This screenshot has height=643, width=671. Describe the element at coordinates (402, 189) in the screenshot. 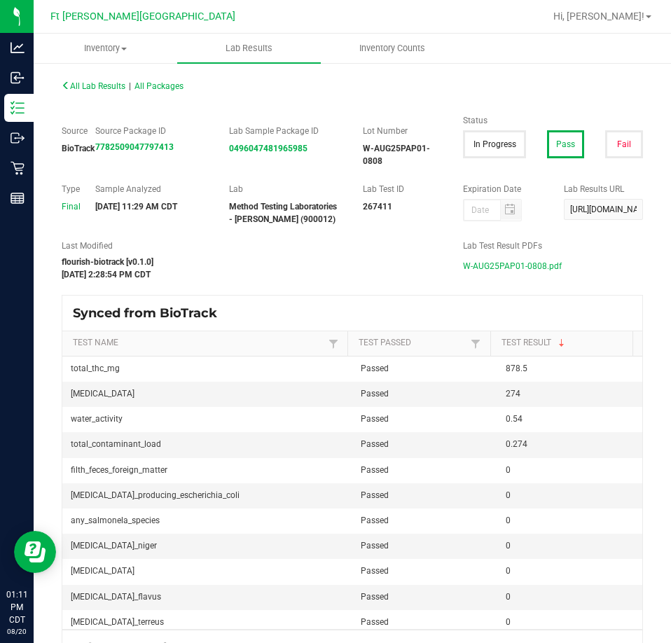

I see `label: Lab Test ID` at that location.